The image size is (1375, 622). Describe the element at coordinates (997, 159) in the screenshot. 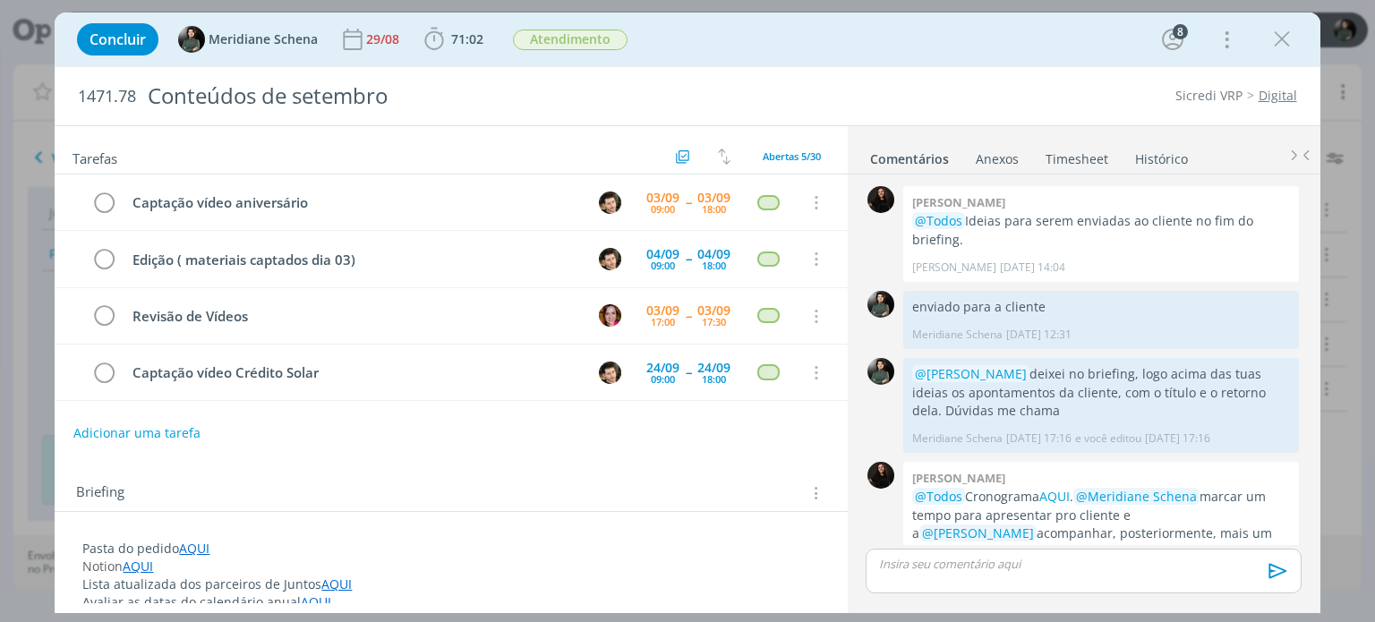

I see `div: Anexos` at that location.